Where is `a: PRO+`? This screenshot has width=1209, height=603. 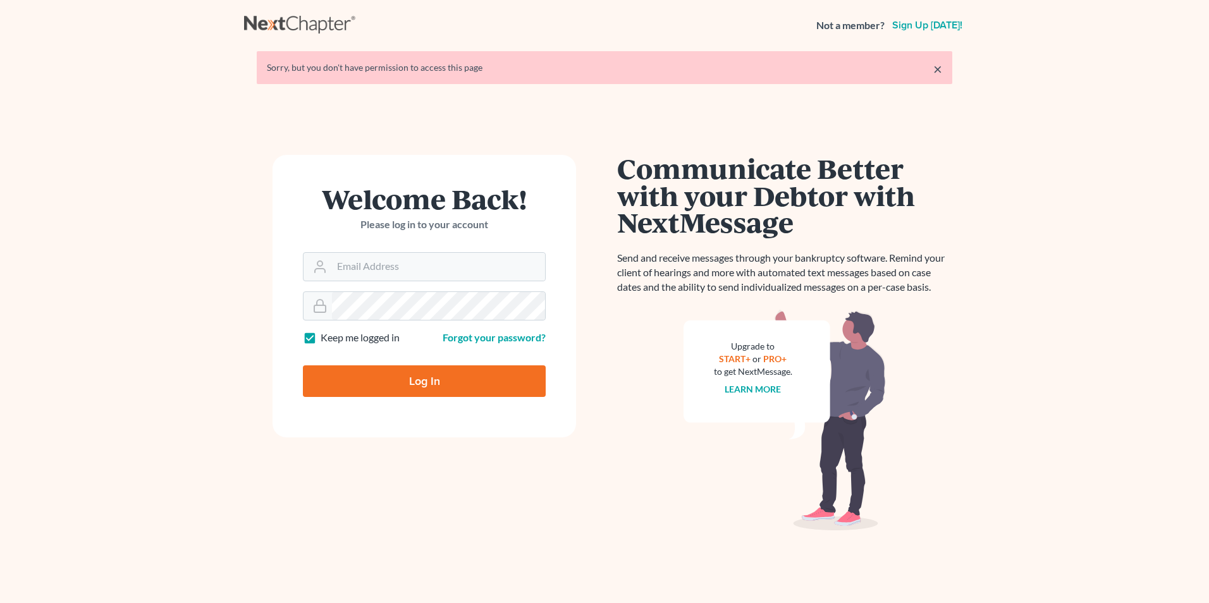
a: PRO+ is located at coordinates (775, 359).